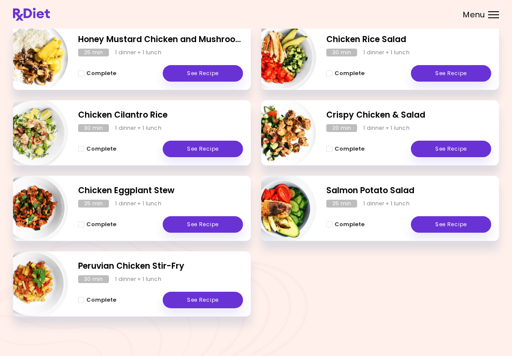  Describe the element at coordinates (202, 73) in the screenshot. I see `a: See Recipe - Honey Mustard Chicken and Mushrooms` at that location.